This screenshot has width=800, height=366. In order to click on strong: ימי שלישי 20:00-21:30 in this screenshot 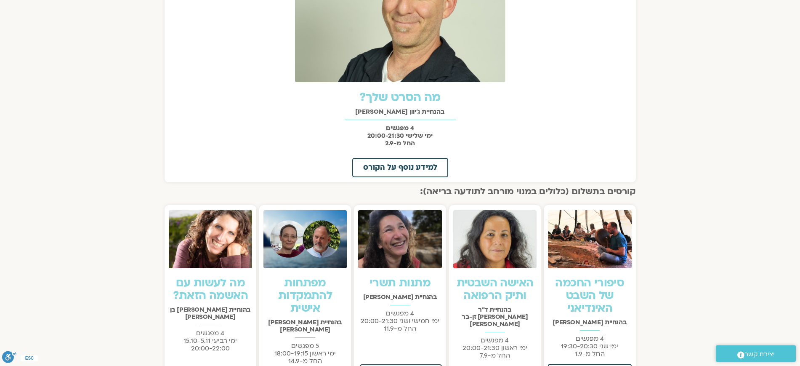, I will do `click(400, 136)`.